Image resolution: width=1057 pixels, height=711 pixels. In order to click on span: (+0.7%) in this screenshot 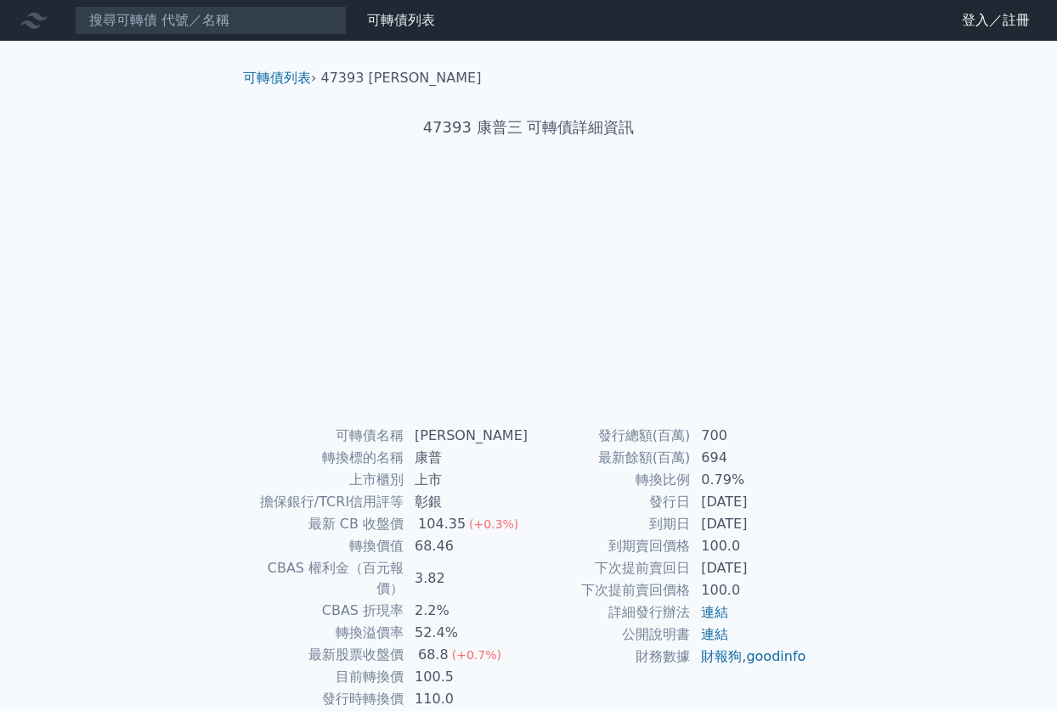, I will do `click(477, 655)`.